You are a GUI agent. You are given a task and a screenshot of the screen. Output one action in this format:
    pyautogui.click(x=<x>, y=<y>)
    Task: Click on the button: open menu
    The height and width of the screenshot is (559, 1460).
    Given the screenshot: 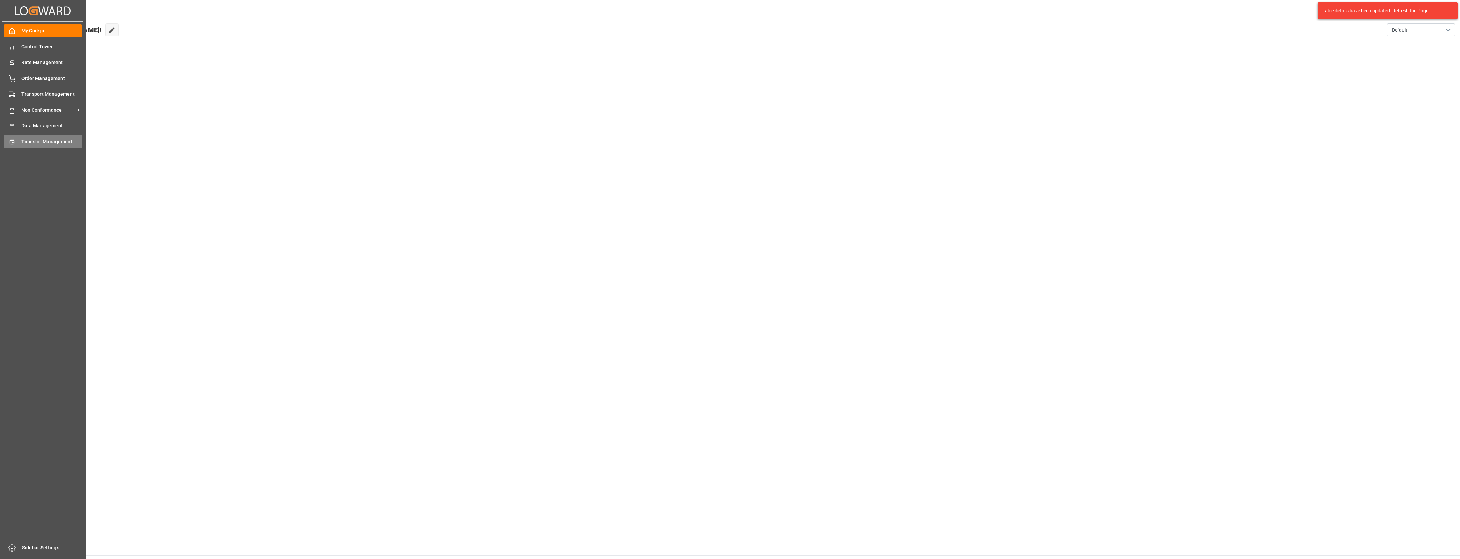 What is the action you would take?
    pyautogui.click(x=1421, y=30)
    